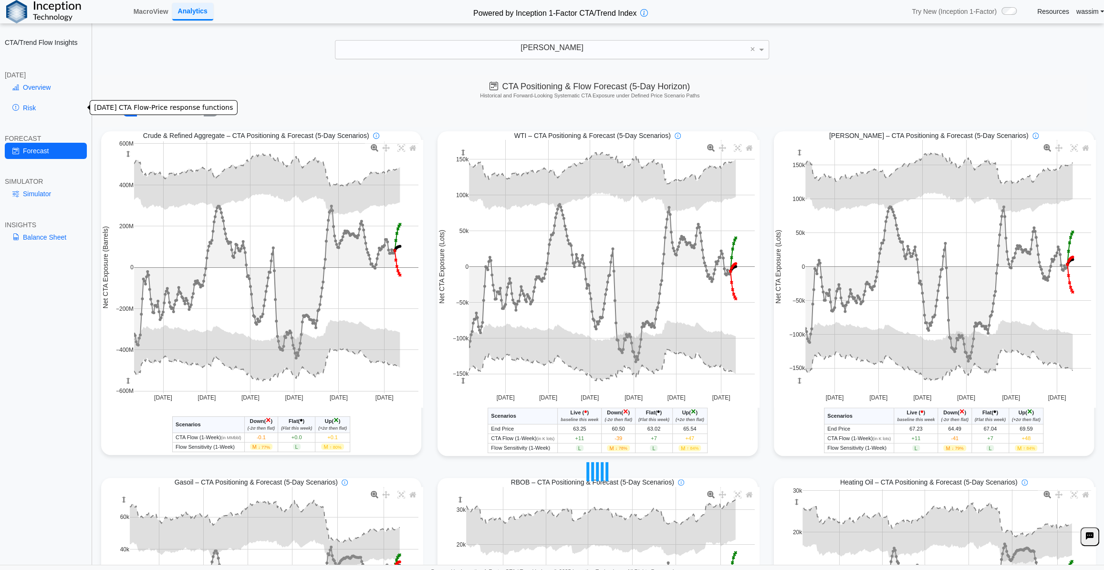  Describe the element at coordinates (589, 95) in the screenshot. I see `h5: Historical and Forward-Looking Systematic CTA Exposure under Defined Price Scenario Paths` at that location.